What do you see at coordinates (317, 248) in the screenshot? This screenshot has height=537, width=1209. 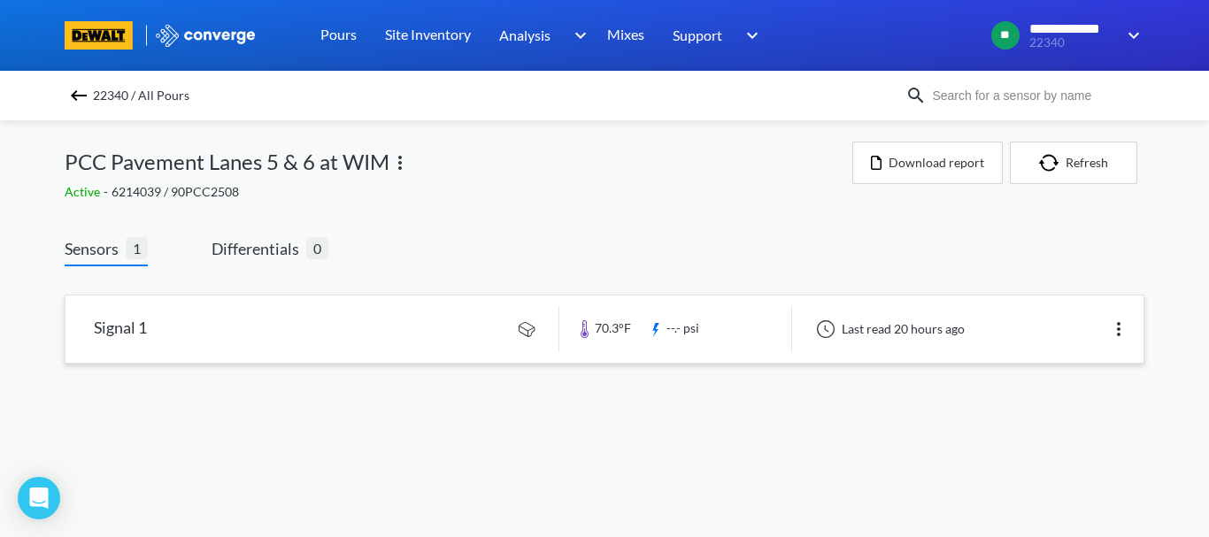 I see `span: 0` at bounding box center [317, 248].